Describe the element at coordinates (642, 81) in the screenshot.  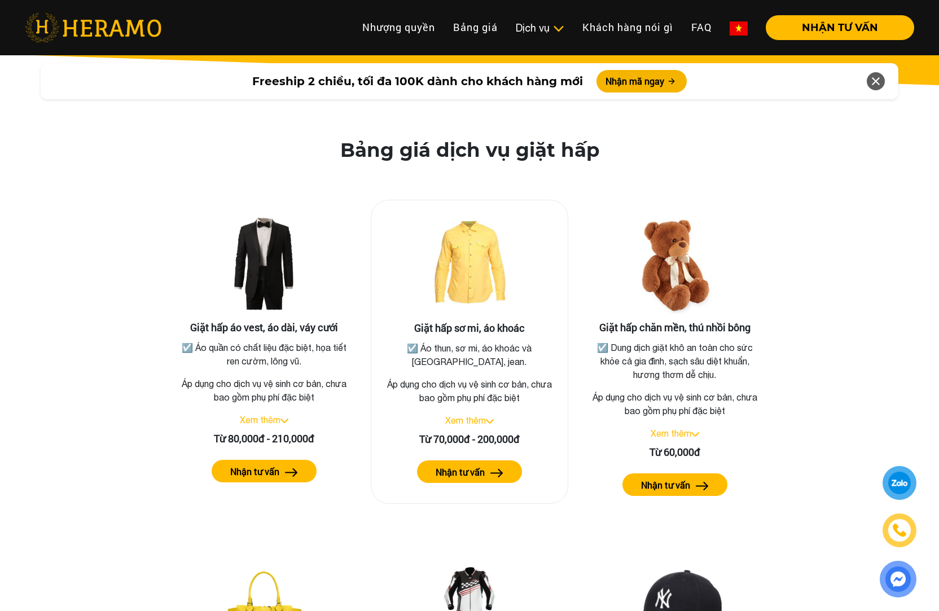
I see `button: Nhận mã ngay` at that location.